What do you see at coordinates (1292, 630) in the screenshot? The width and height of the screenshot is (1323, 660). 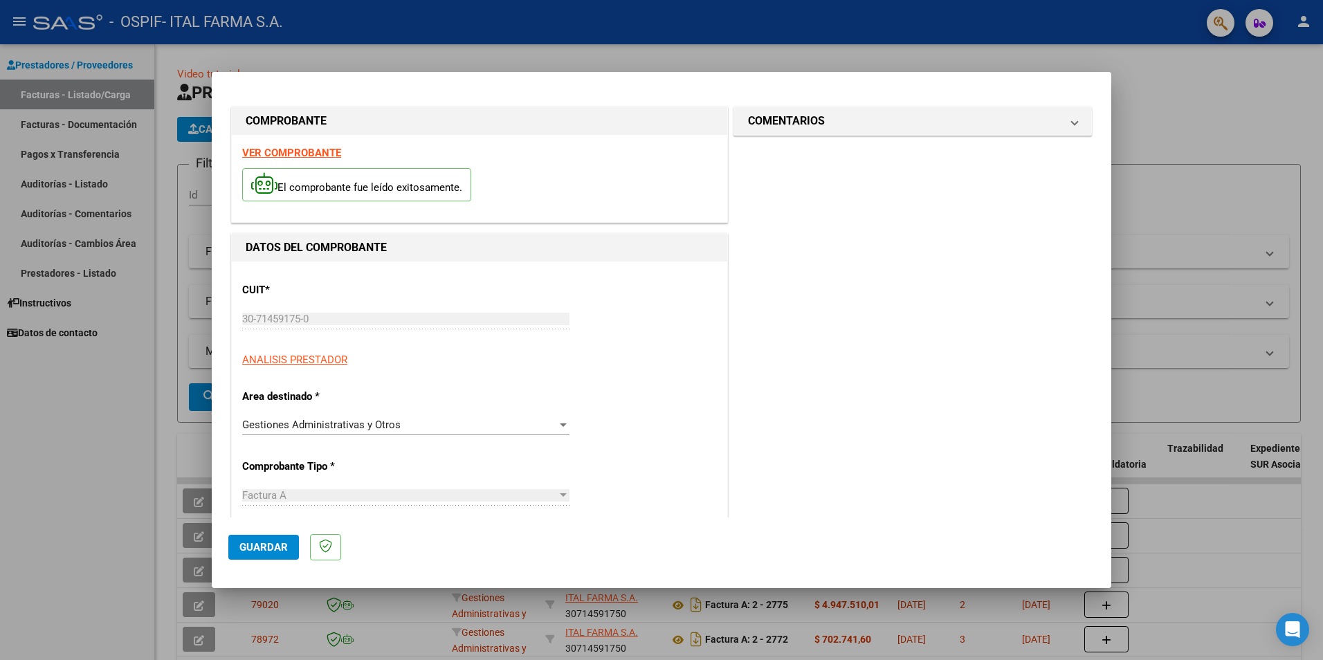 I see `div: Open Intercom Messenger` at bounding box center [1292, 630].